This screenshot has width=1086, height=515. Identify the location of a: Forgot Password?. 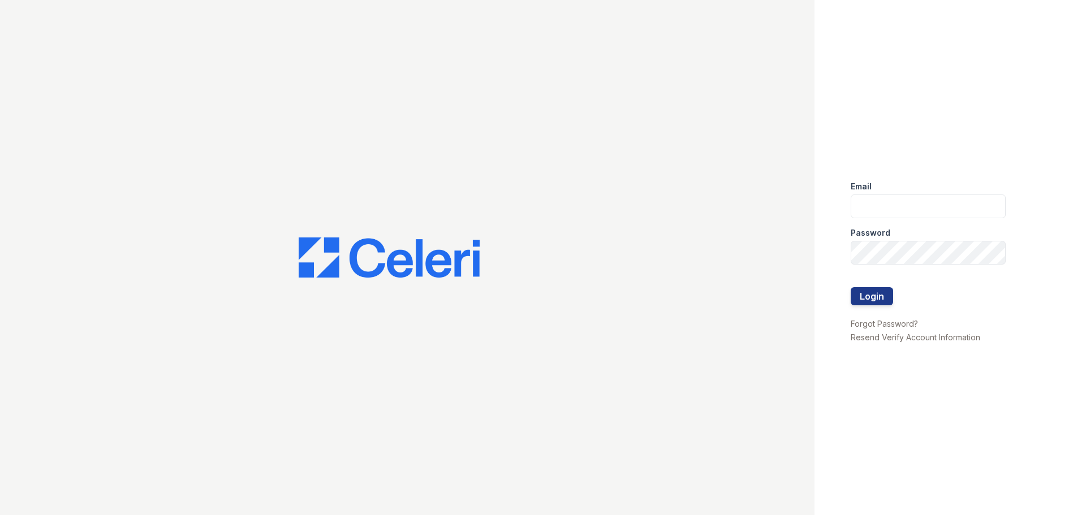
(884, 324).